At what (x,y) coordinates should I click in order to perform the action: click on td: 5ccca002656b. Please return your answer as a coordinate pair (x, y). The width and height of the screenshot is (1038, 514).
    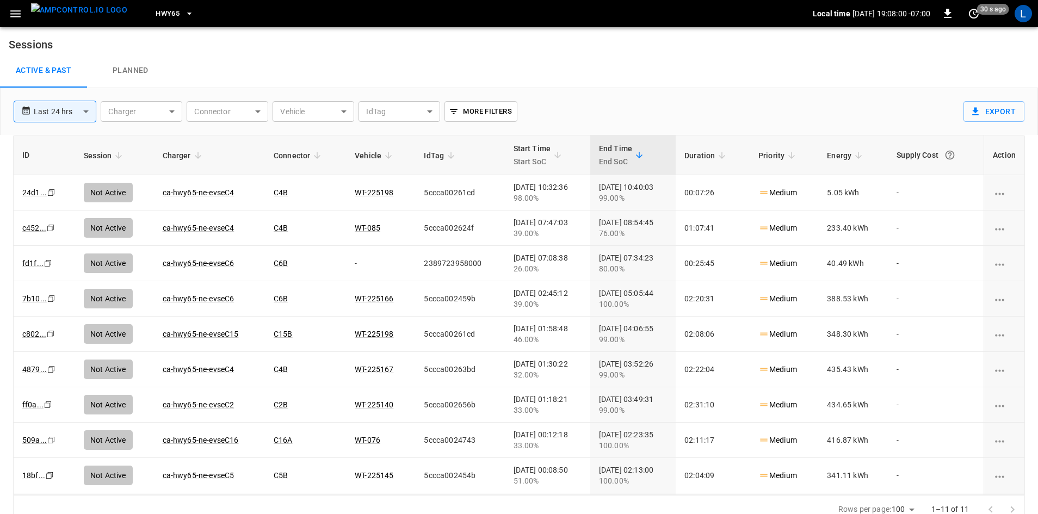
    Looking at the image, I should click on (460, 405).